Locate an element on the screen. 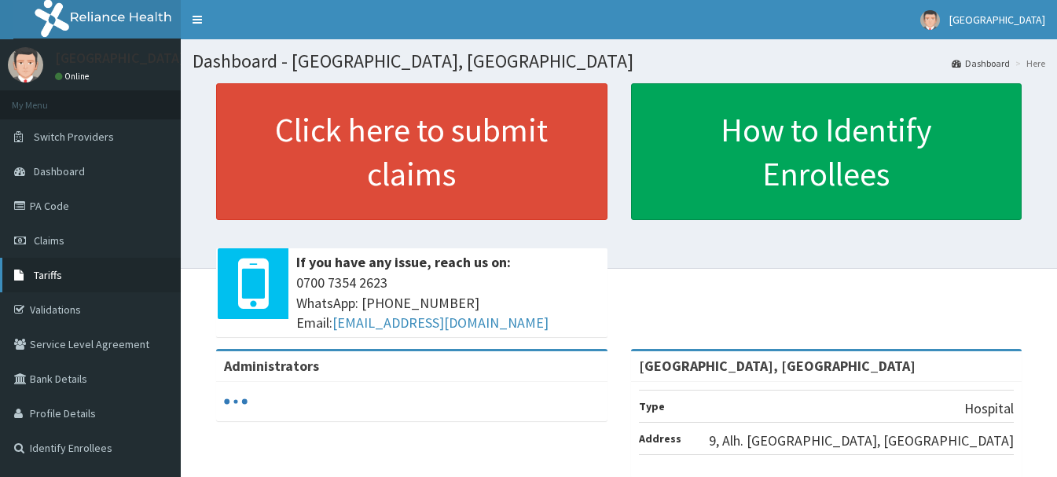 The width and height of the screenshot is (1057, 477). span: Switch Providers is located at coordinates (74, 137).